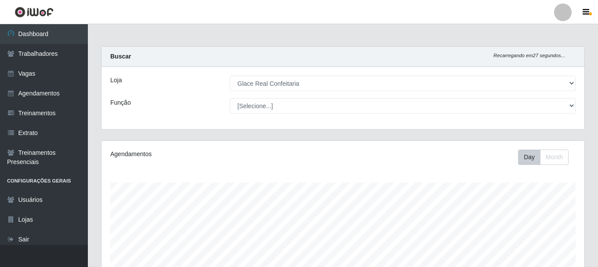  What do you see at coordinates (554, 157) in the screenshot?
I see `button: Month` at bounding box center [554, 157].